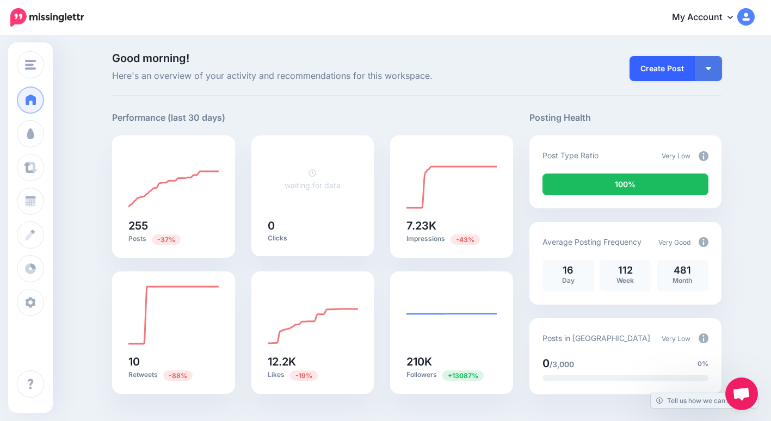 The height and width of the screenshot is (421, 771). Describe the element at coordinates (47, 17) in the screenshot. I see `img: Missinglettr` at that location.